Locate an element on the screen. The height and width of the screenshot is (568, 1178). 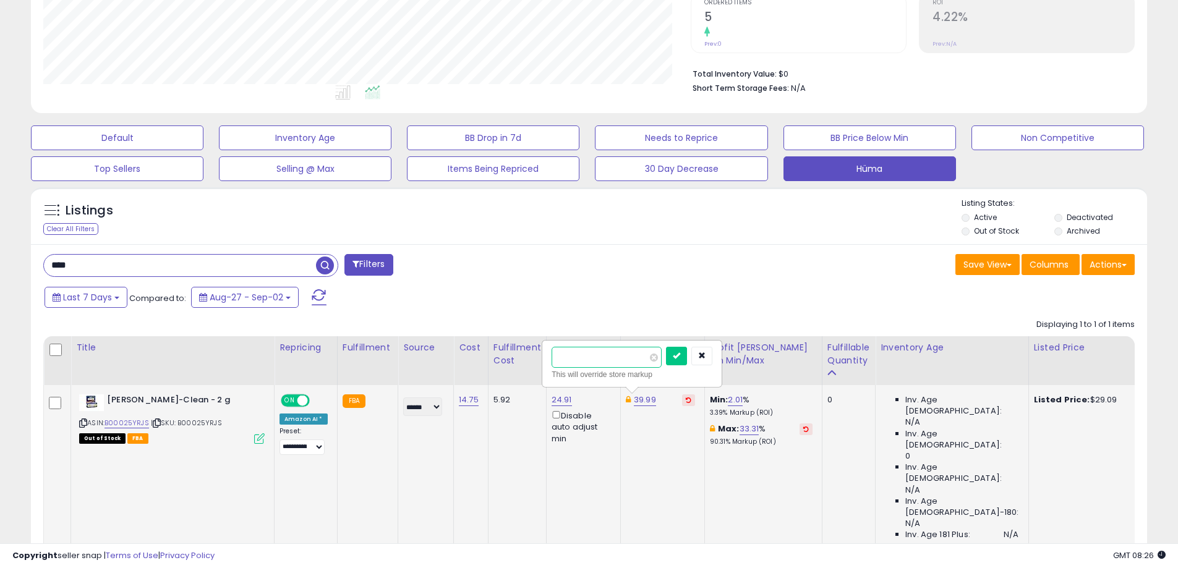
h2: 4.22% is located at coordinates (1034, 18).